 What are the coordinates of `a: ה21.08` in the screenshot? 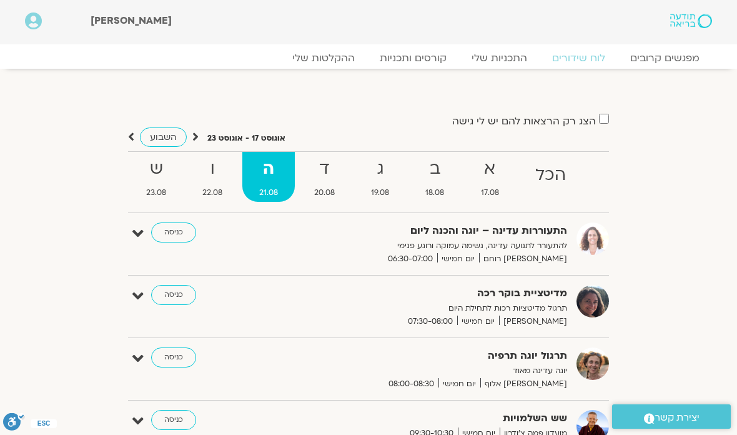 It's located at (269, 177).